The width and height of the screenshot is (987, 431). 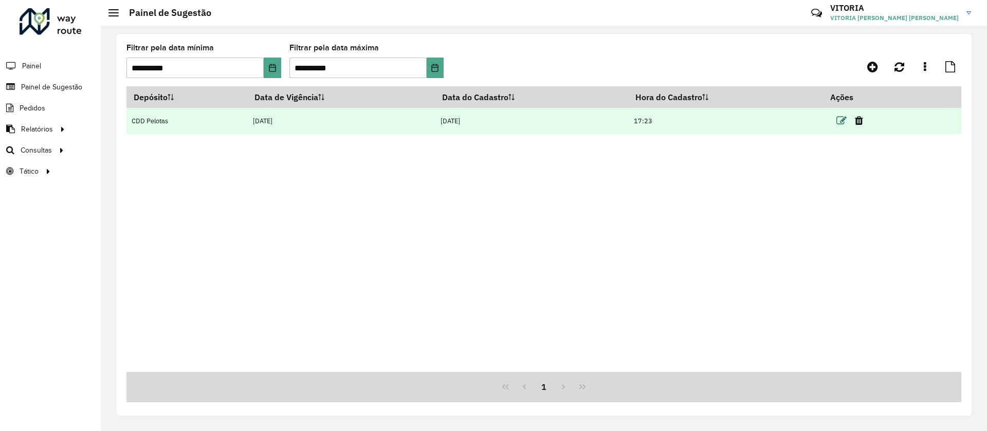 What do you see at coordinates (32, 108) in the screenshot?
I see `span: Pedidos` at bounding box center [32, 108].